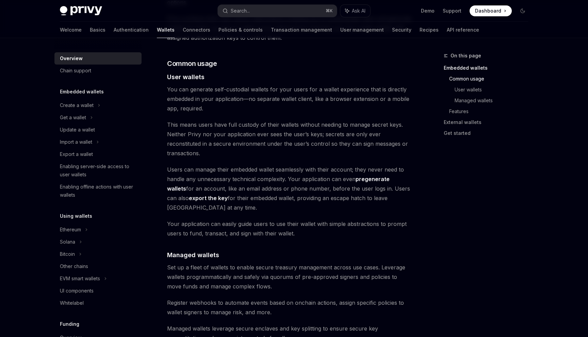 This screenshot has width=588, height=337. Describe the element at coordinates (166, 30) in the screenshot. I see `a: Wallets` at that location.